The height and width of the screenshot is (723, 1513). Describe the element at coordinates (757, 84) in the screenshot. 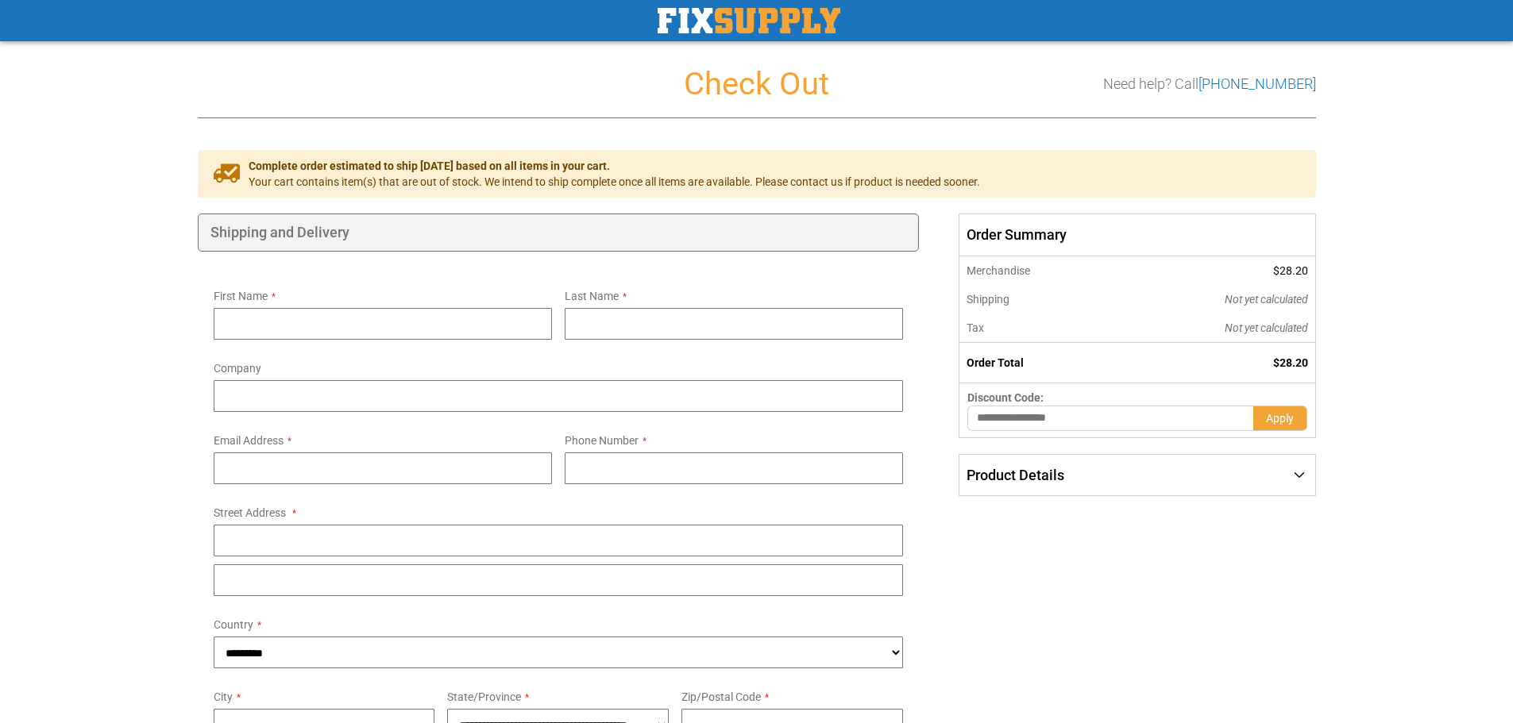

I see `h1: Check Out` at that location.